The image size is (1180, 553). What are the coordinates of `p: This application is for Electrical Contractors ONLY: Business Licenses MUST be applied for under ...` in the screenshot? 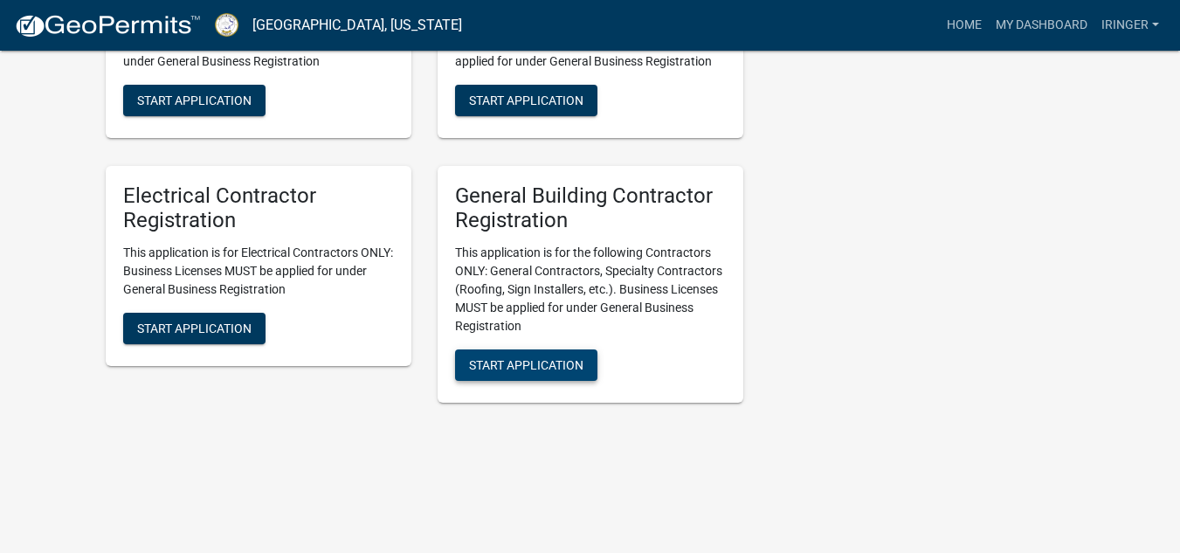 It's located at (259, 271).